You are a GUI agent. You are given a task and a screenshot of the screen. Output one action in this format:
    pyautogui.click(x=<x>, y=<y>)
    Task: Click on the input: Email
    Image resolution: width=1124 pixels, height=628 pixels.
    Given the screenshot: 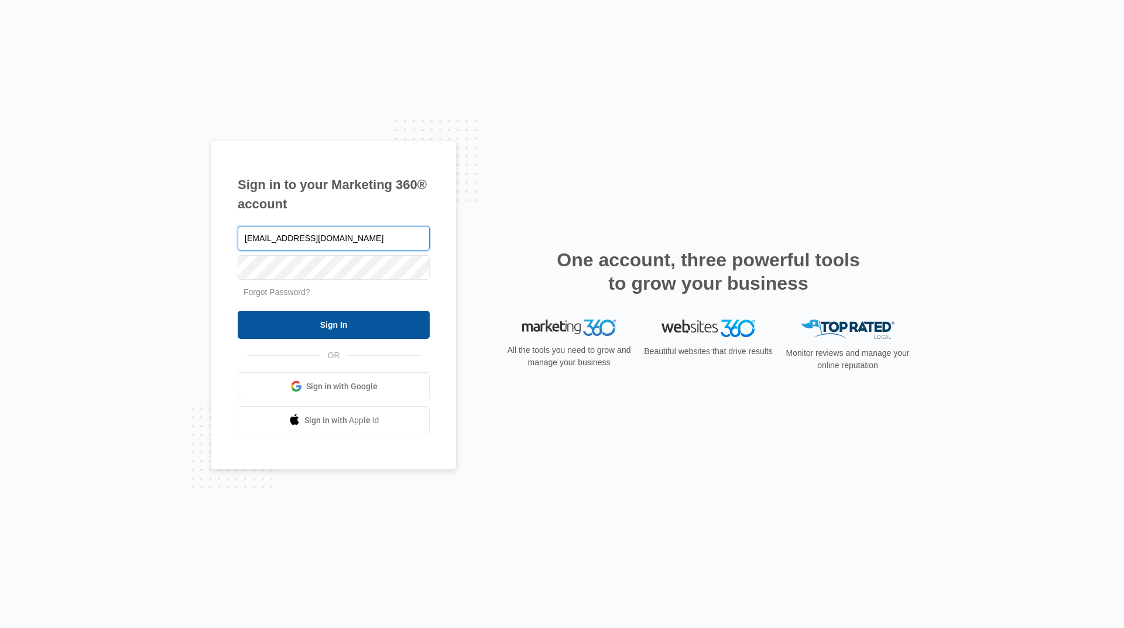 What is the action you would take?
    pyautogui.click(x=334, y=238)
    